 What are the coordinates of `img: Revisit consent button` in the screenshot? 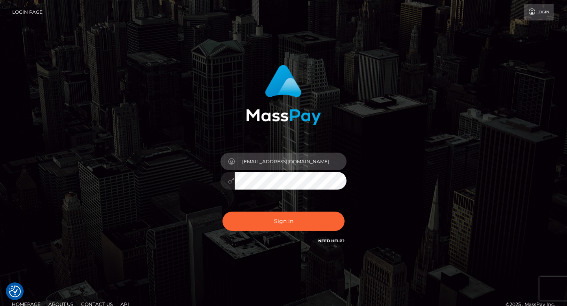 It's located at (15, 292).